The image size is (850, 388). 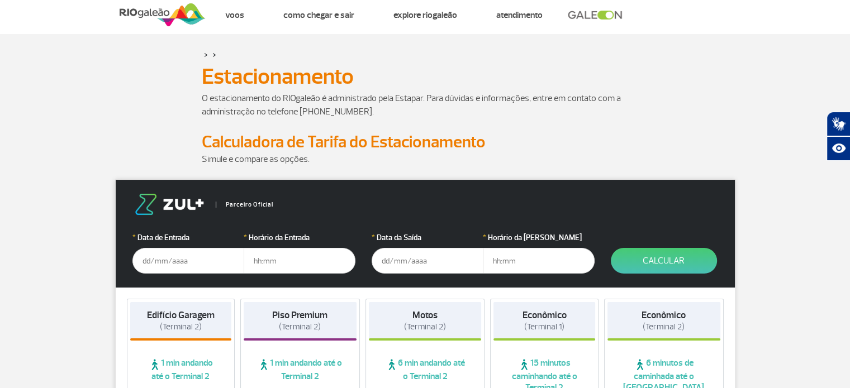 What do you see at coordinates (425, 77) in the screenshot?
I see `h1: Estacionamento` at bounding box center [425, 77].